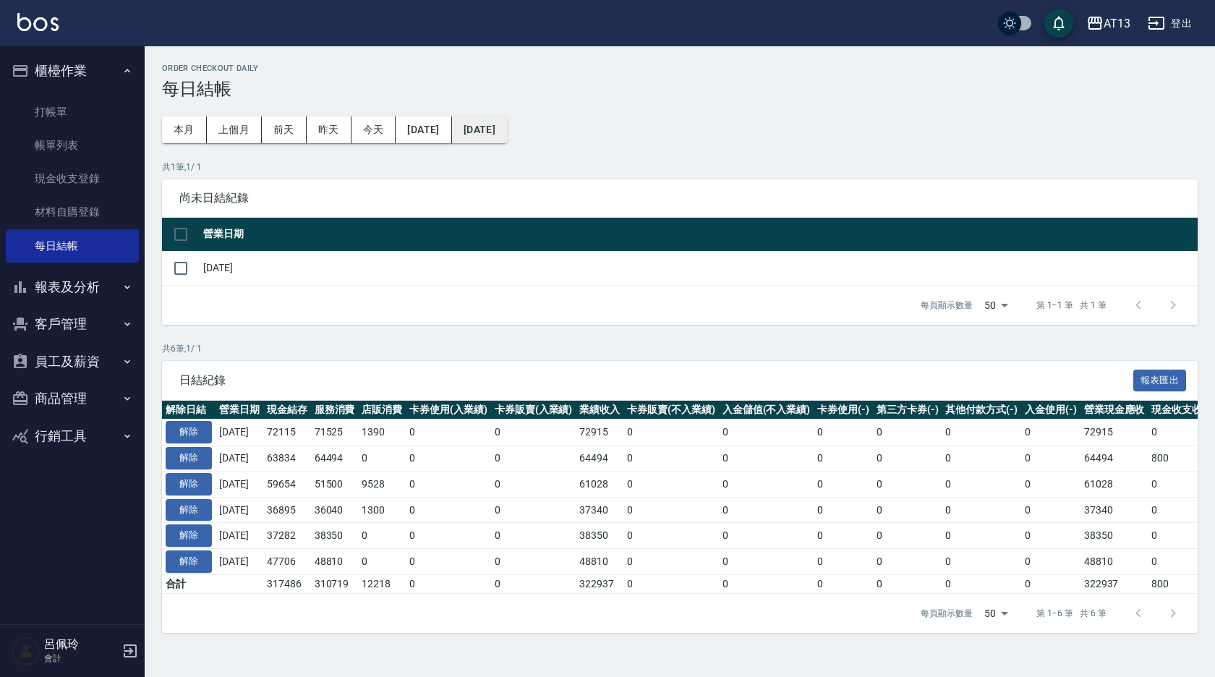 The height and width of the screenshot is (677, 1215). What do you see at coordinates (382, 410) in the screenshot?
I see `th: 店販消費` at bounding box center [382, 410].